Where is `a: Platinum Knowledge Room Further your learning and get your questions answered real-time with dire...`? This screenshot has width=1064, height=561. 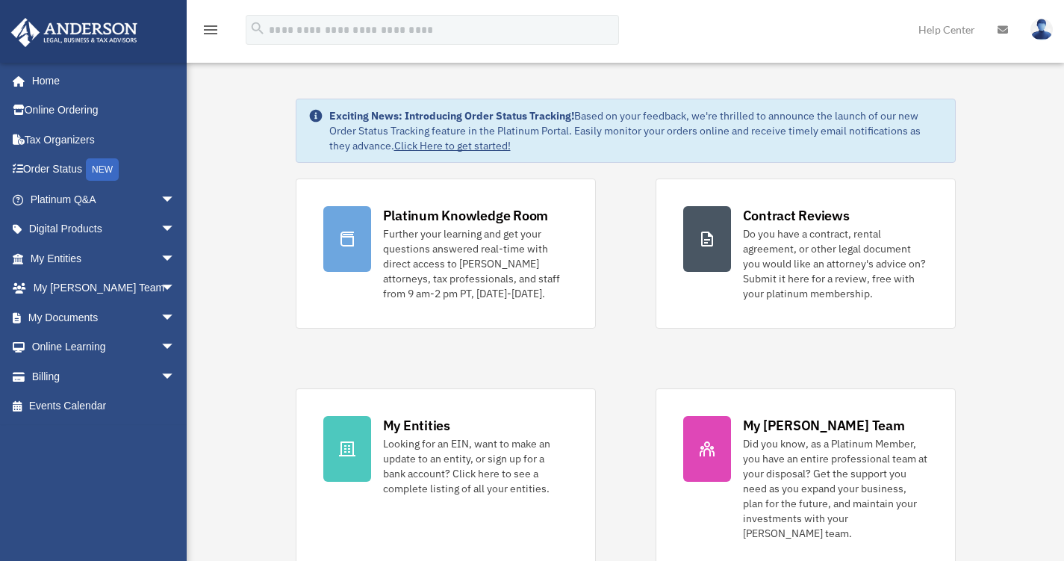 a: Platinum Knowledge Room Further your learning and get your questions answered real-time with dire... is located at coordinates (446, 253).